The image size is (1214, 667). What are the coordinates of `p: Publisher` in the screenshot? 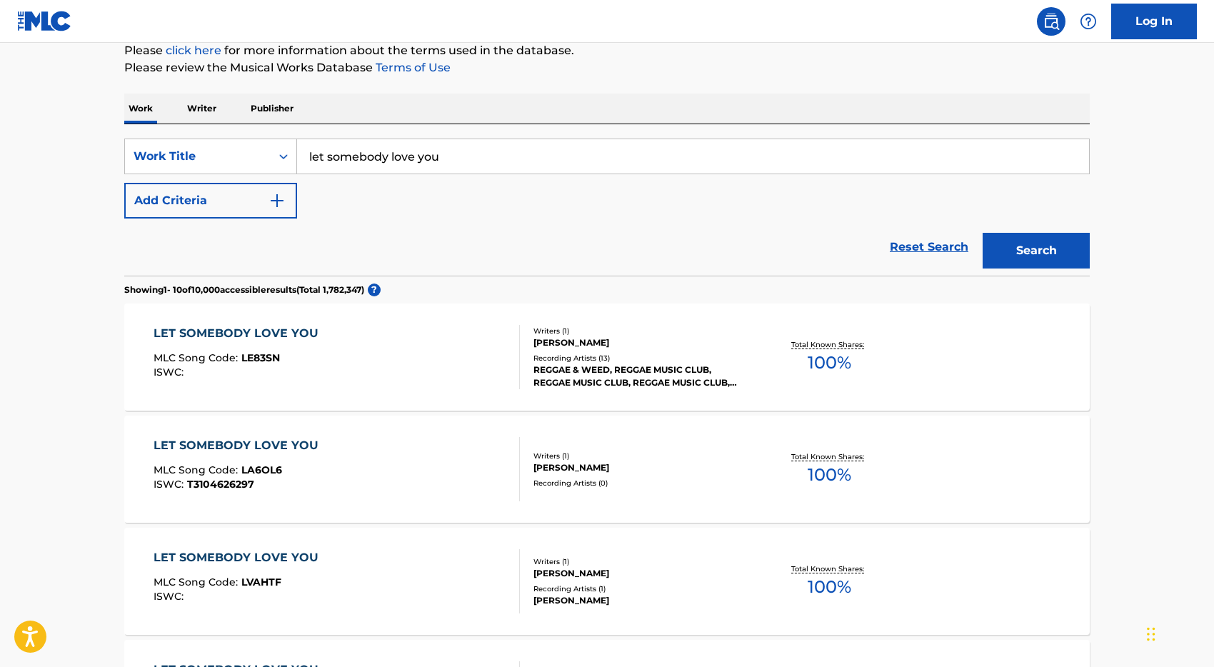 It's located at (272, 109).